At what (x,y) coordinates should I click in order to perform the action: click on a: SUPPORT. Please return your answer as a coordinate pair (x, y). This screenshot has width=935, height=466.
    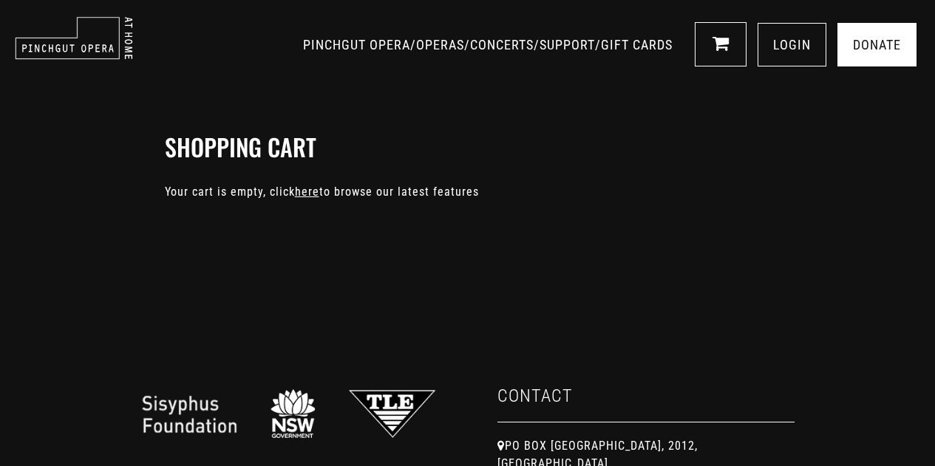
    Looking at the image, I should click on (567, 44).